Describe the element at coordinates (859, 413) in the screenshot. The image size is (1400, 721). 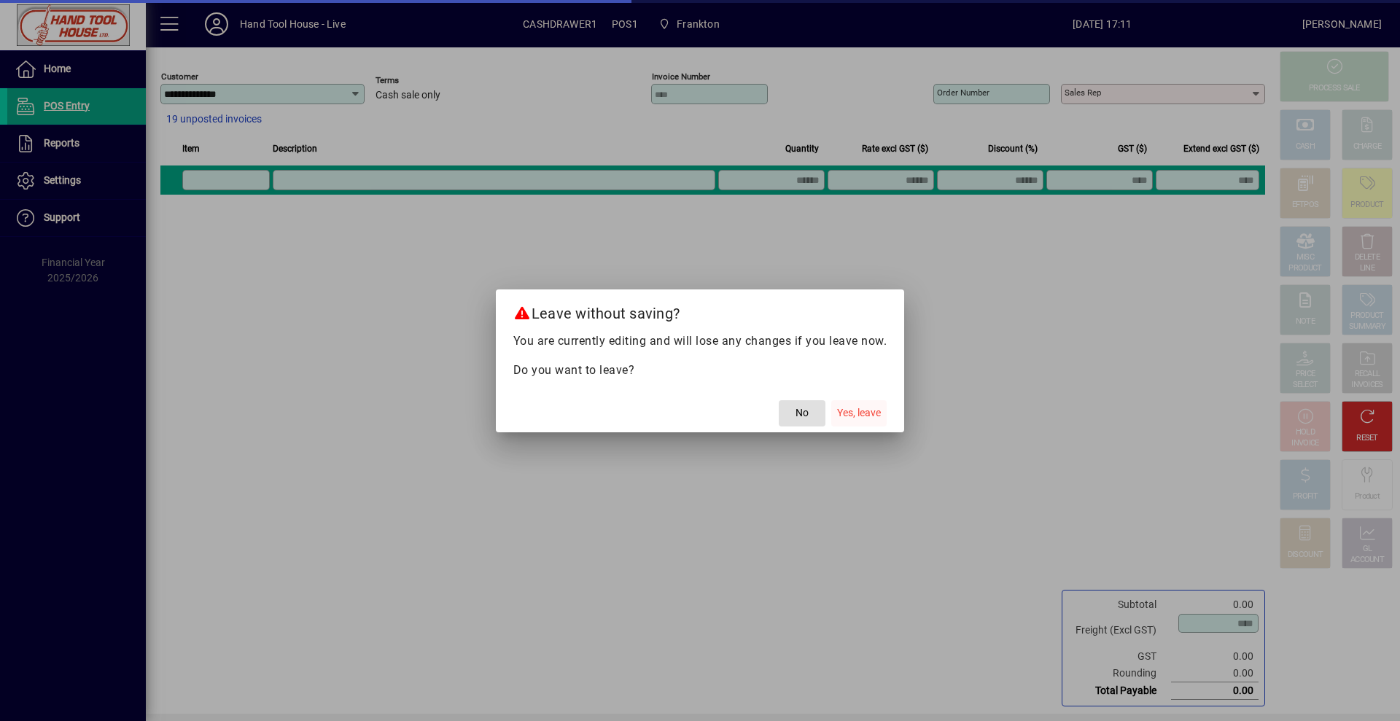
I see `button: Yes, leave` at that location.